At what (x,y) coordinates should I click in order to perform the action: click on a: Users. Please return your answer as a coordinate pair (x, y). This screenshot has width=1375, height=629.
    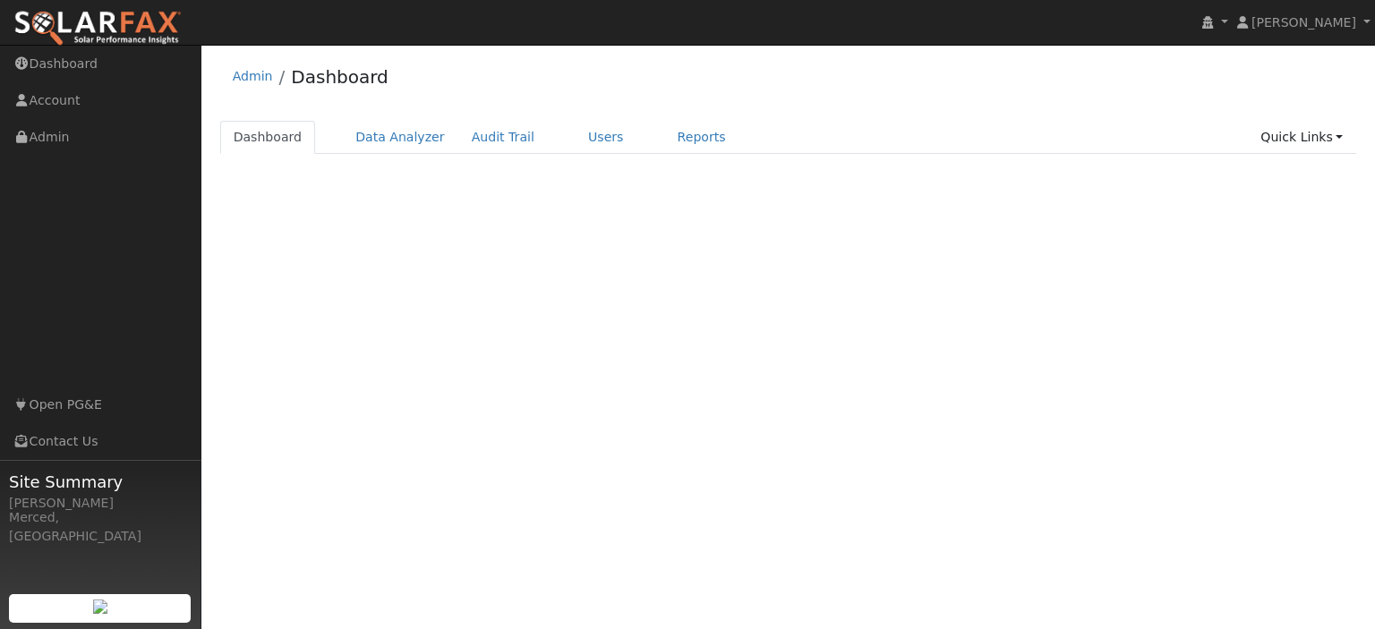
    Looking at the image, I should click on (606, 137).